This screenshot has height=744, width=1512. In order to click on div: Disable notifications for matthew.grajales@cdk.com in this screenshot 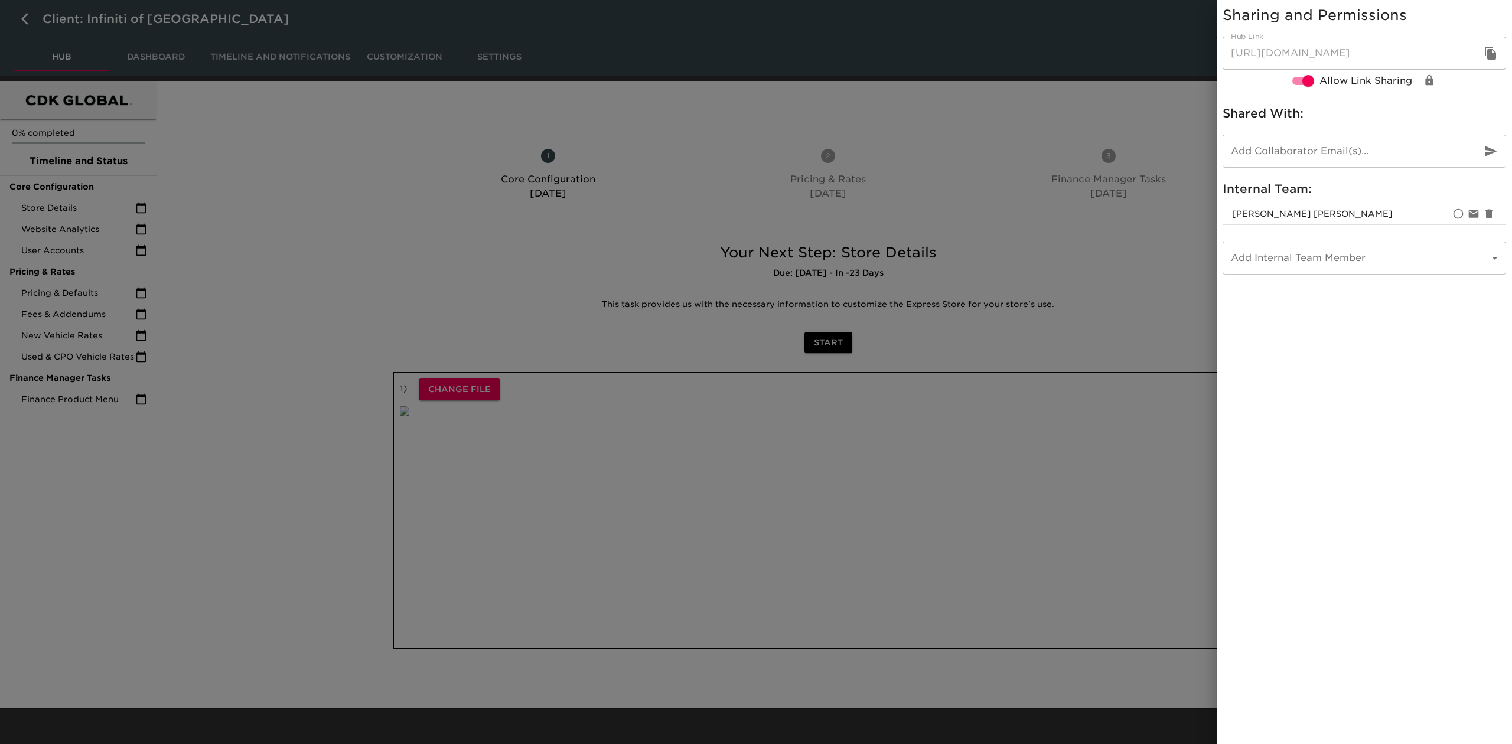, I will do `click(1474, 214)`.